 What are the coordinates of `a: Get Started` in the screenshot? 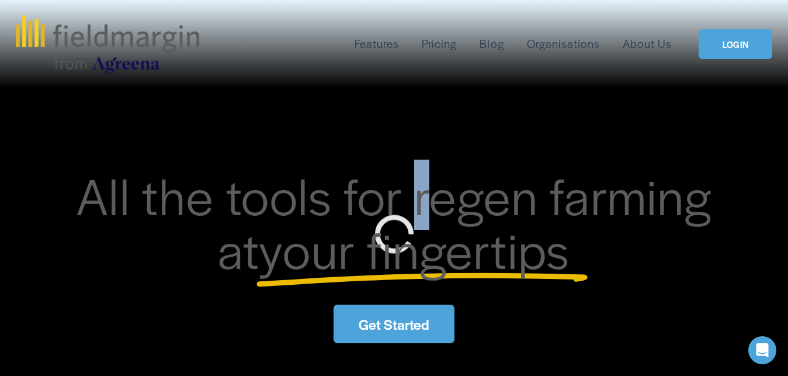 It's located at (394, 324).